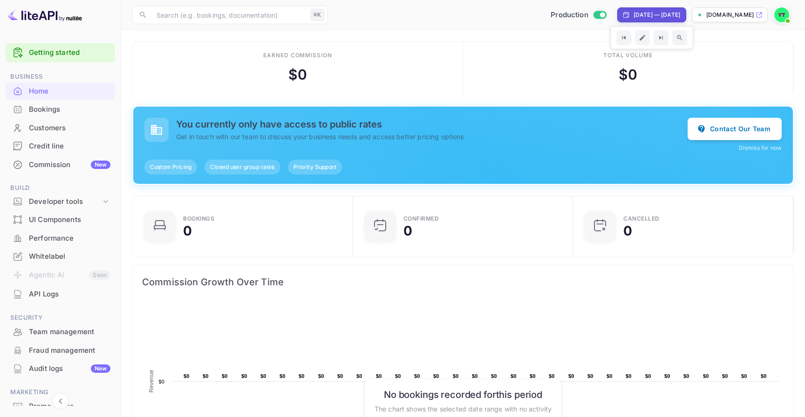 Image resolution: width=805 pixels, height=417 pixels. I want to click on span: Security, so click(60, 318).